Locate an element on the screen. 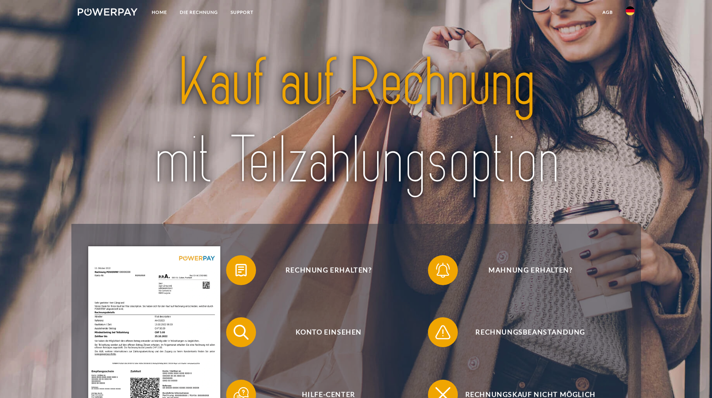 This screenshot has width=712, height=398. img: title-powerpay_de.svg is located at coordinates (356, 122).